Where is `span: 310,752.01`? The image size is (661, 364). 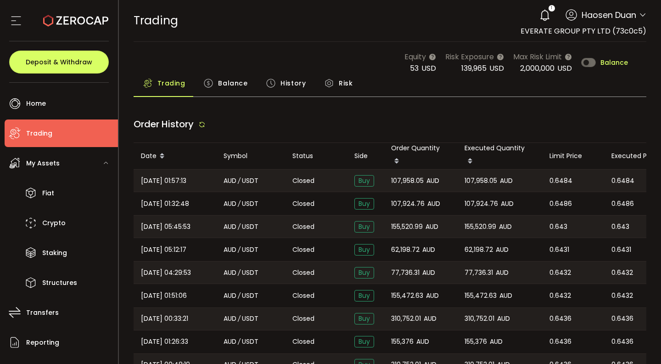
span: 310,752.01 is located at coordinates (479, 318).